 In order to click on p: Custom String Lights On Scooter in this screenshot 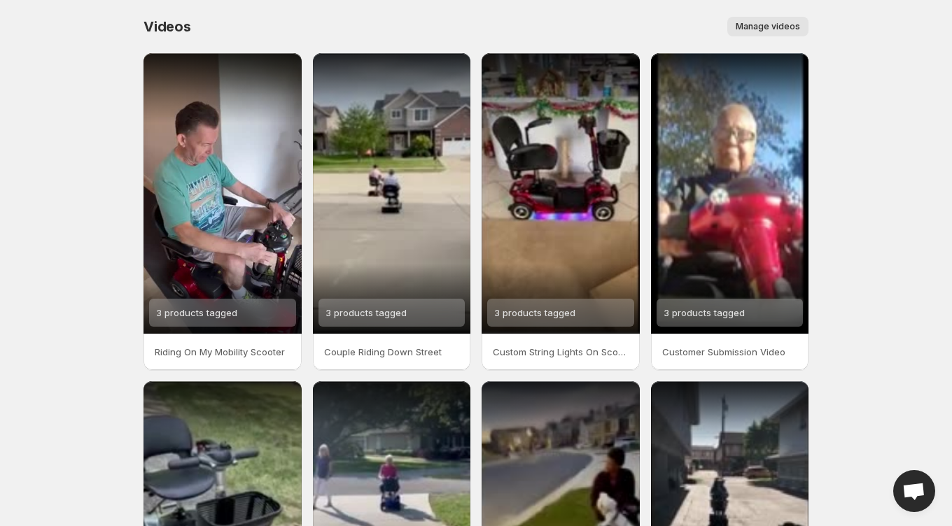, I will do `click(561, 352)`.